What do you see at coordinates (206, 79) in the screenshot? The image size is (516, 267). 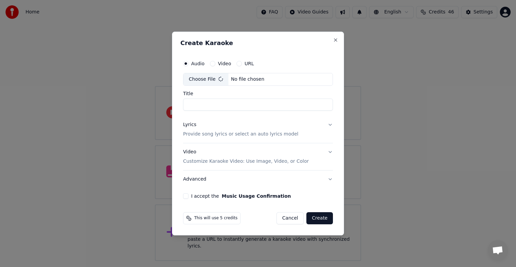 I see `div: Choose File` at bounding box center [206, 79].